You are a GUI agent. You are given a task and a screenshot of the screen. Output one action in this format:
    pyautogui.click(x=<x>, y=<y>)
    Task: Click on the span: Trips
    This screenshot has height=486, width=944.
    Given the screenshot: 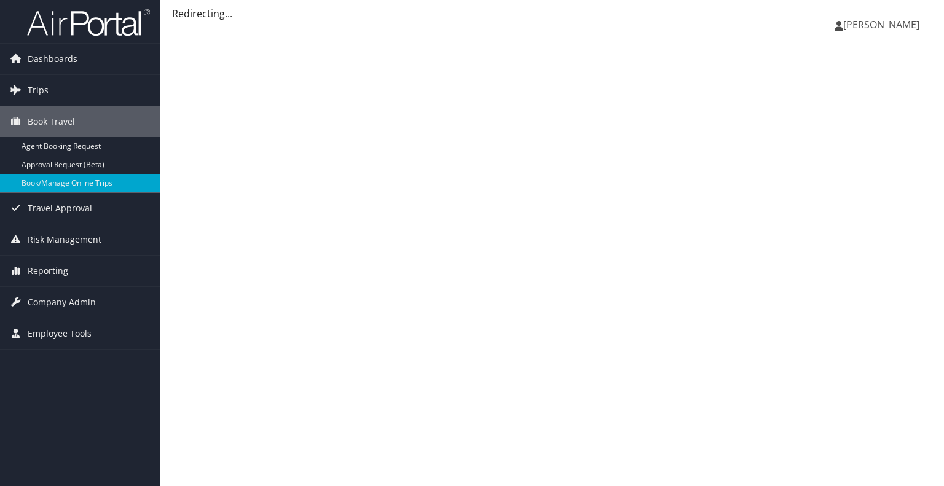 What is the action you would take?
    pyautogui.click(x=38, y=90)
    